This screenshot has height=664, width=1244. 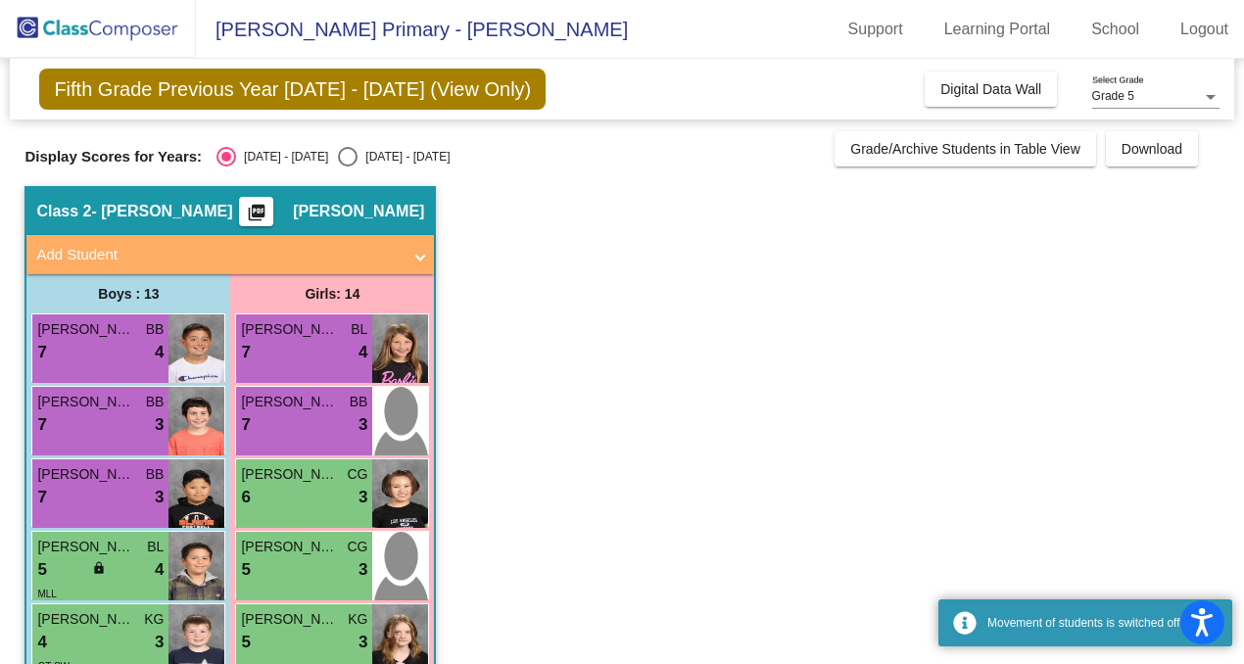 What do you see at coordinates (332, 294) in the screenshot?
I see `div: Girls: 14` at bounding box center [332, 294].